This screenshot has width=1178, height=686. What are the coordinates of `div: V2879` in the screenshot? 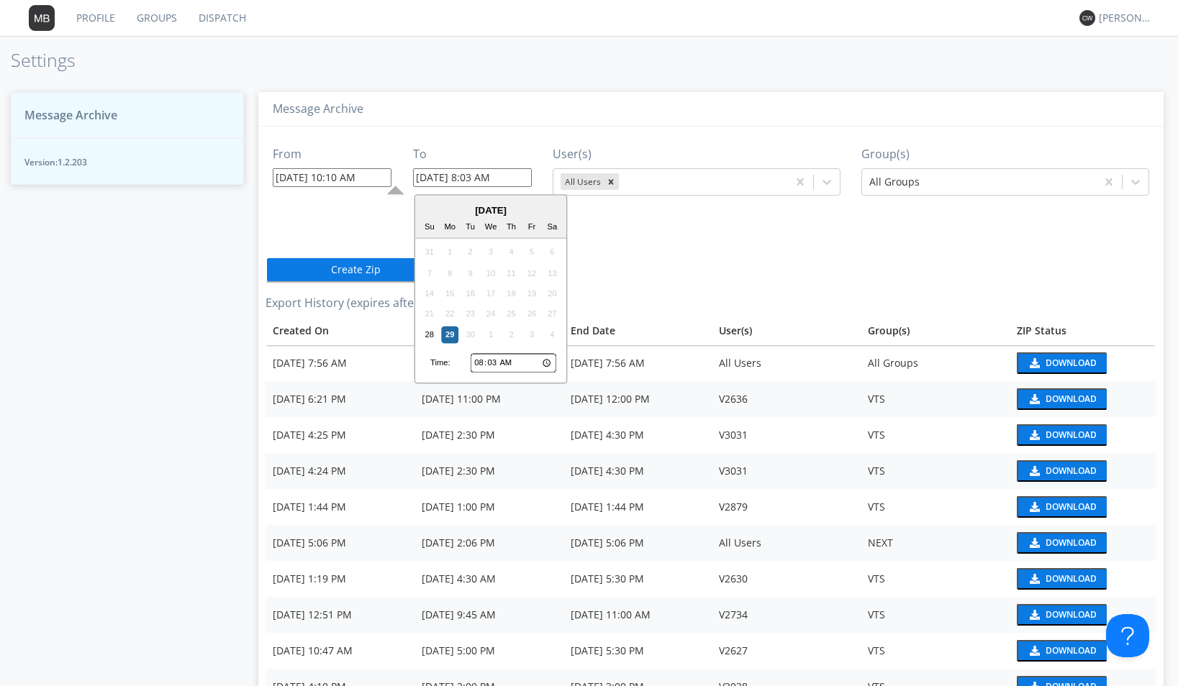 It's located at (786, 507).